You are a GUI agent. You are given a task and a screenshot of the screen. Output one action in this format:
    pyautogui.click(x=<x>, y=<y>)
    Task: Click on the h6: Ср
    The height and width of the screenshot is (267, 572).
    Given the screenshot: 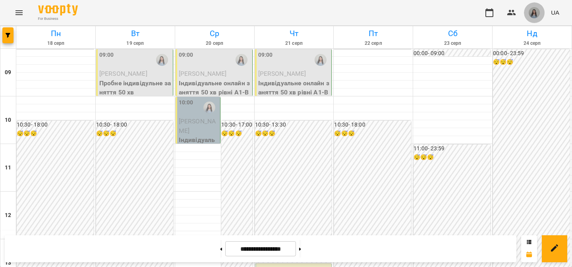 What is the action you would take?
    pyautogui.click(x=215, y=33)
    